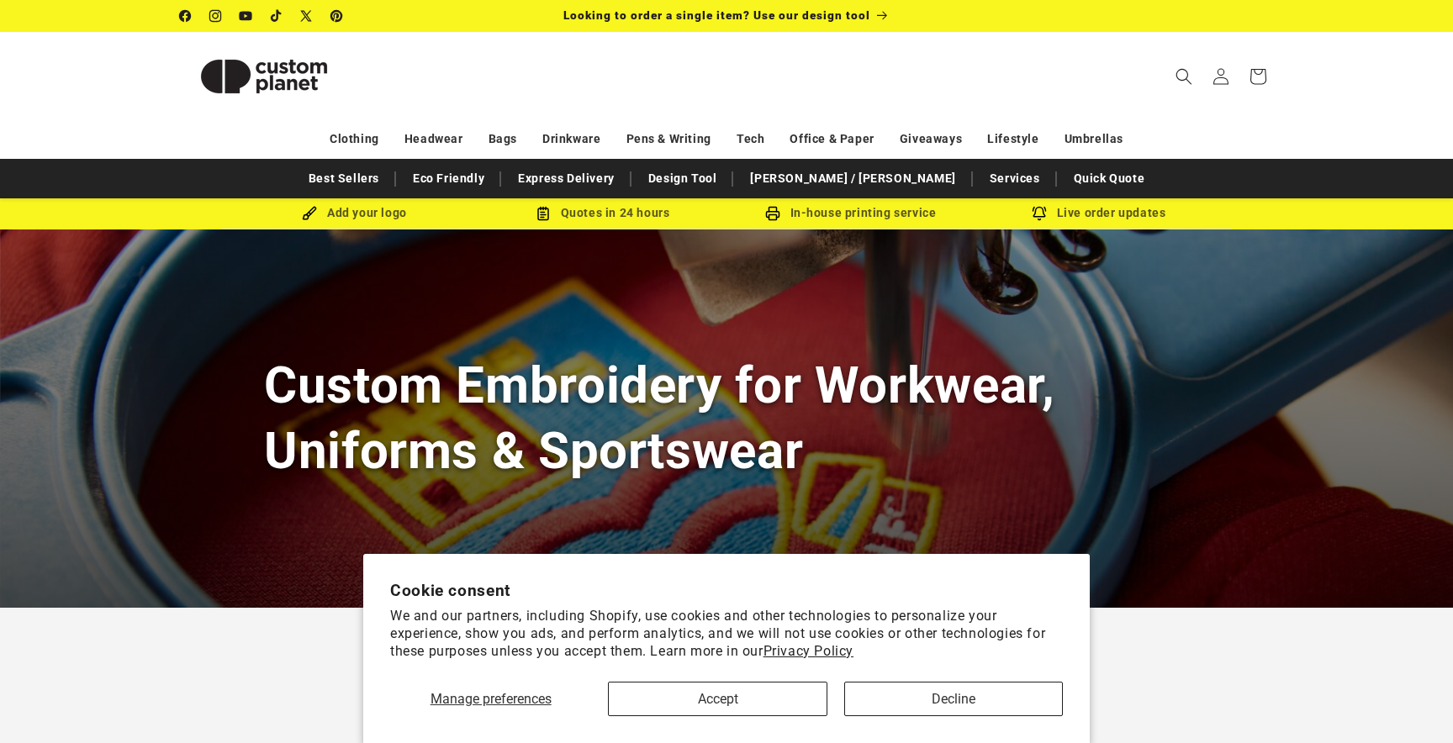  I want to click on div: In-house printing service, so click(850, 213).